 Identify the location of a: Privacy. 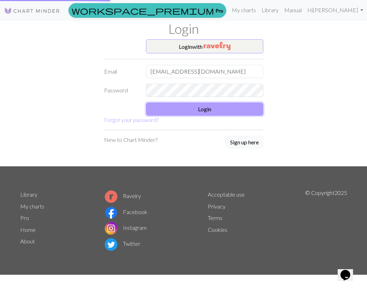
(216, 206).